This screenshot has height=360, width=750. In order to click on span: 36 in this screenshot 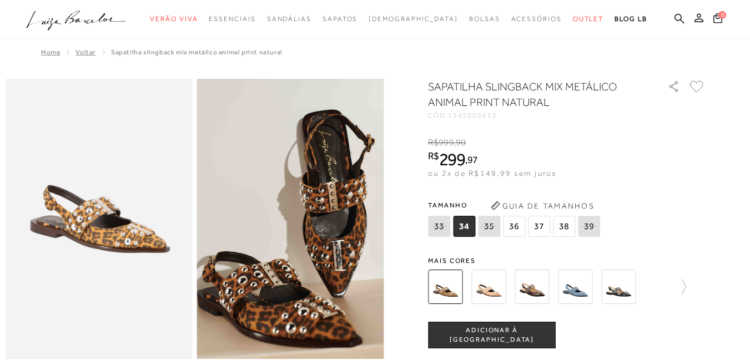, I will do `click(514, 227)`.